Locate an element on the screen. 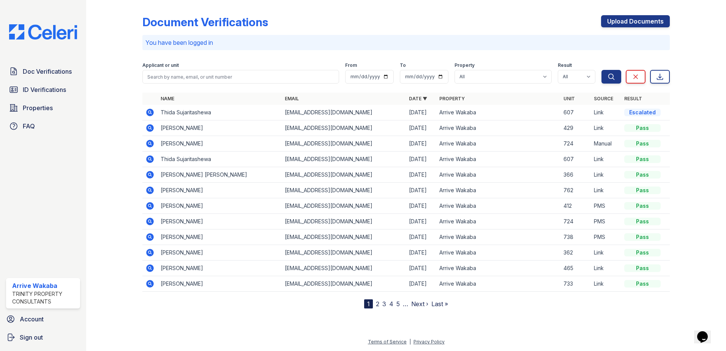 Image resolution: width=726 pixels, height=351 pixels. a: 2 is located at coordinates (377, 304).